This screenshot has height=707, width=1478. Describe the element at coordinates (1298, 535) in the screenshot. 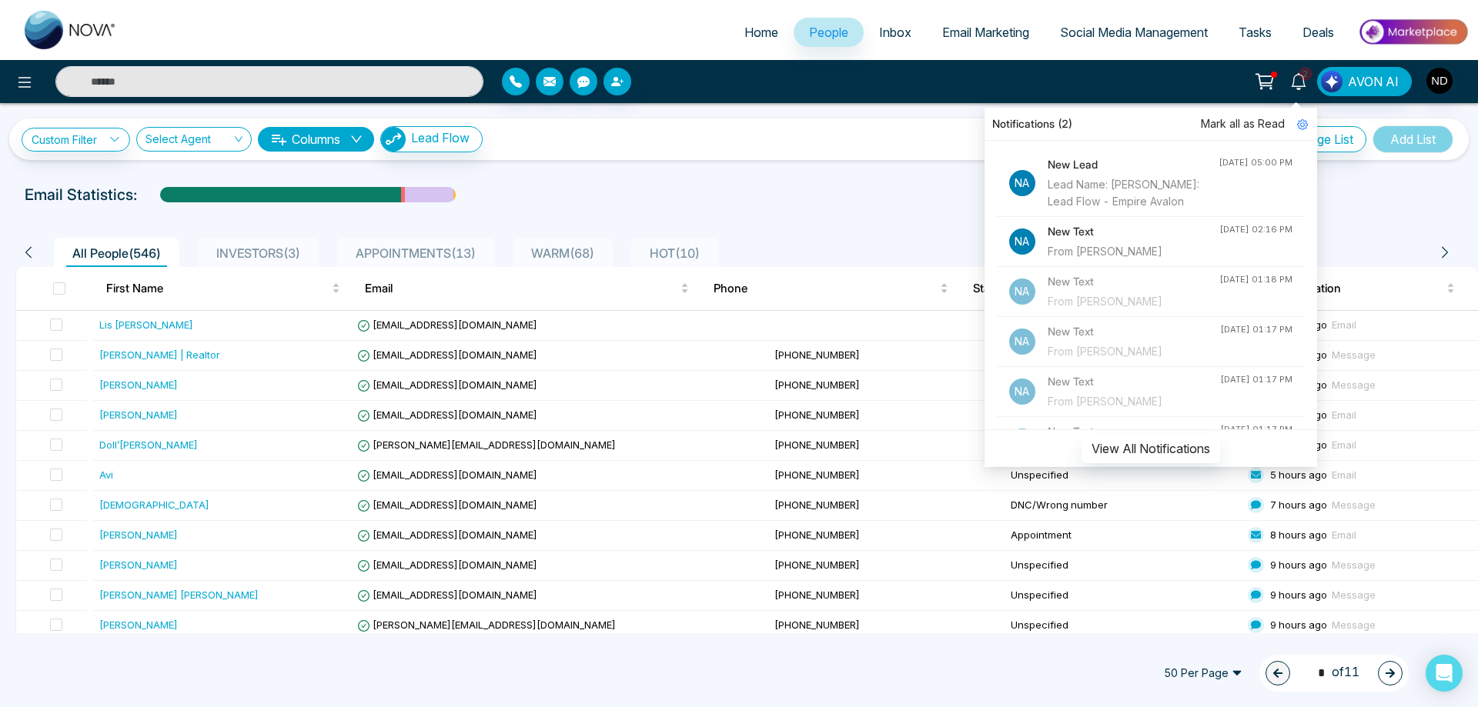

I see `span: 8 hours ago` at that location.